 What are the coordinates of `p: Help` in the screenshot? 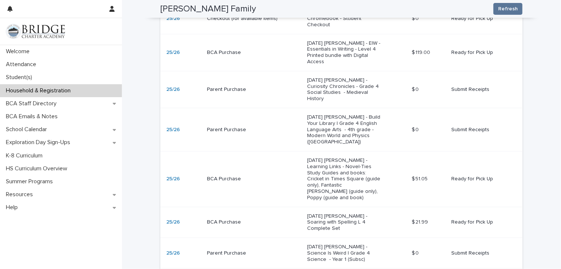 It's located at (13, 207).